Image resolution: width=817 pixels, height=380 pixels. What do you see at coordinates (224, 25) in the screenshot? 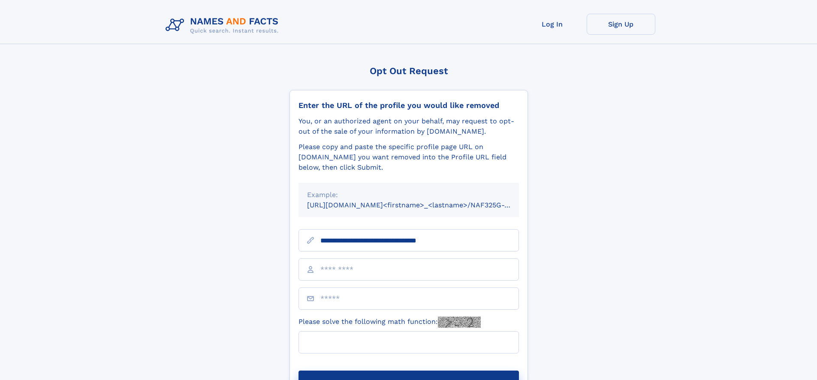
I see `img: Logo Names and Facts` at bounding box center [224, 25].